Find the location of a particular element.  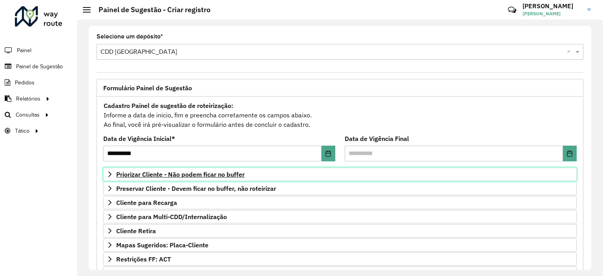

span: Priorizar Cliente - Não podem ficar no buffer is located at coordinates (180, 174).